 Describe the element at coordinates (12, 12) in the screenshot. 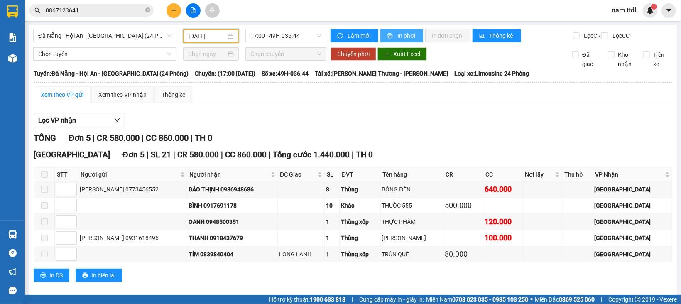

I see `img: logo-vxr` at that location.